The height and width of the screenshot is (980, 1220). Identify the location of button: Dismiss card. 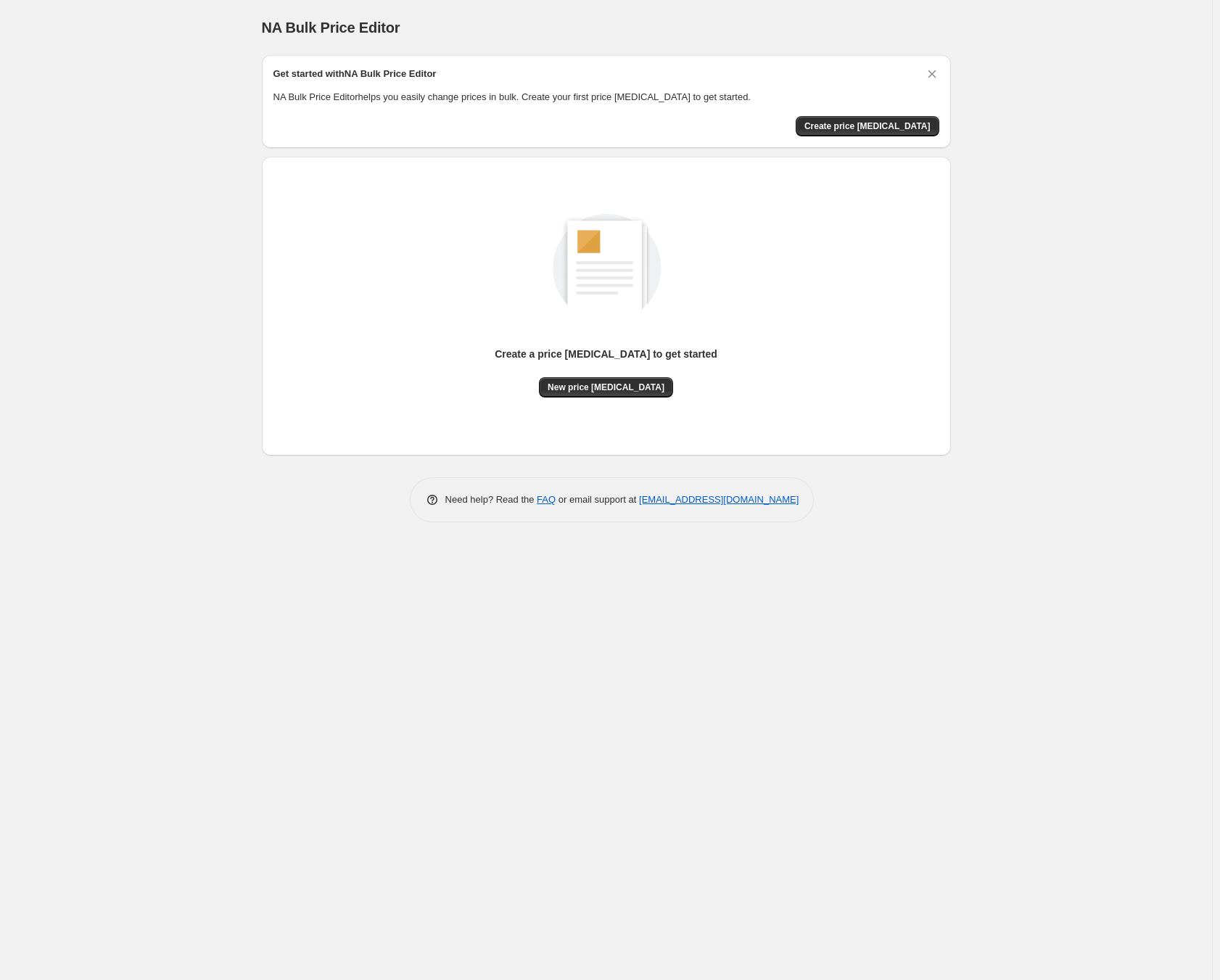
(932, 74).